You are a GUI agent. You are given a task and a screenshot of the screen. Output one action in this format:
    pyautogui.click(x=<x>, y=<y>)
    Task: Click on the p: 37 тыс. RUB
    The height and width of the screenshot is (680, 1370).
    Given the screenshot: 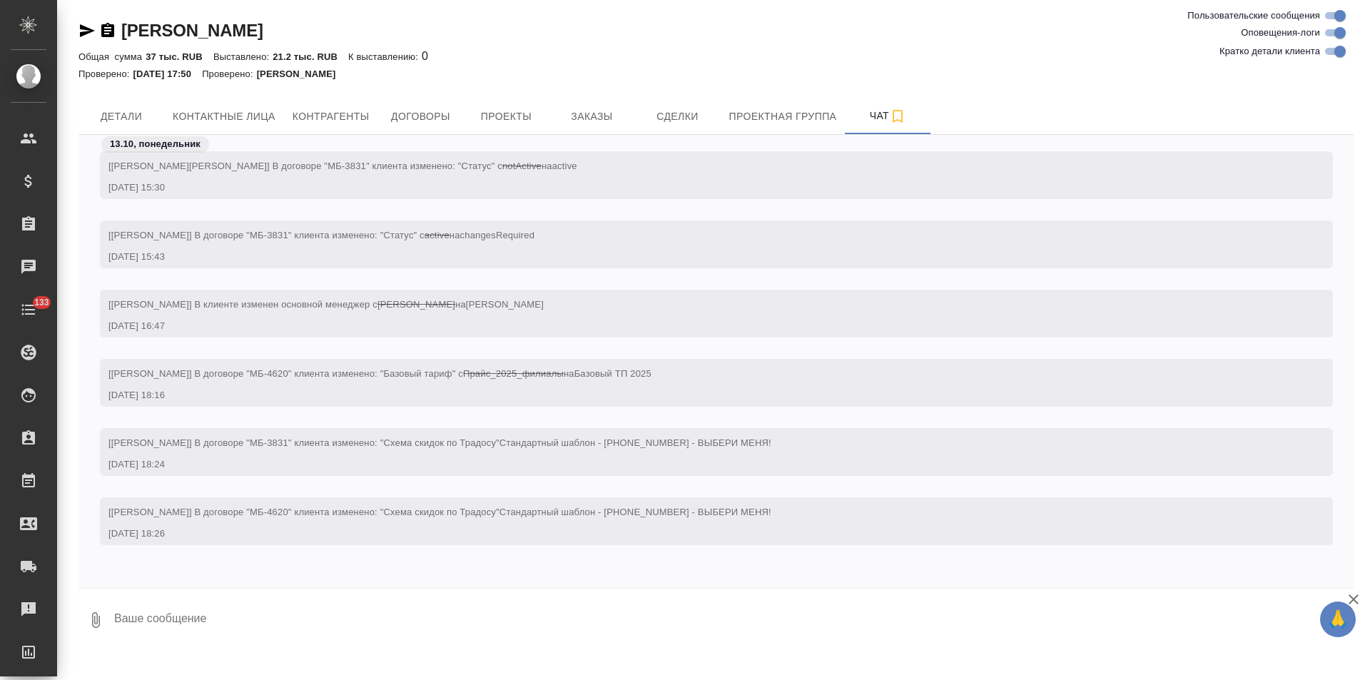 What is the action you would take?
    pyautogui.click(x=179, y=56)
    